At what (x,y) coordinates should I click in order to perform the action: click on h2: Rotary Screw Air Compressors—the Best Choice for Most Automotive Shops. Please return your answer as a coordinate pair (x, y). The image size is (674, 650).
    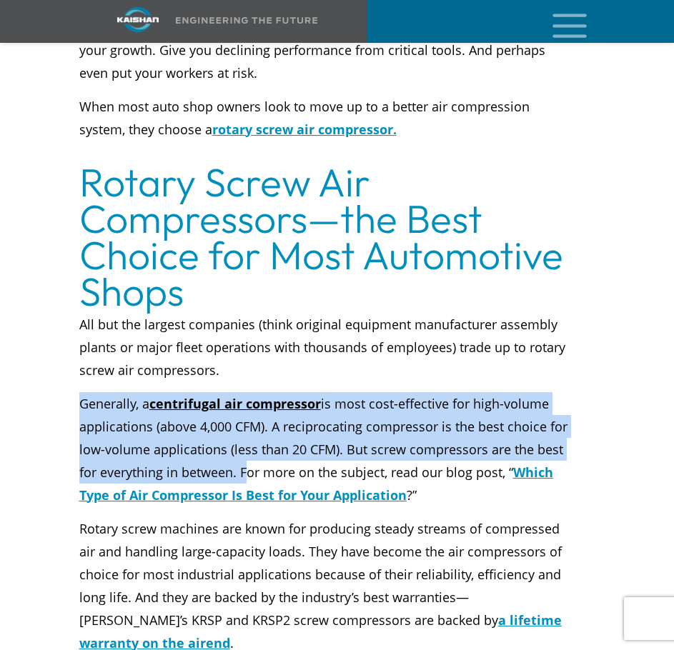
    Looking at the image, I should click on (324, 236).